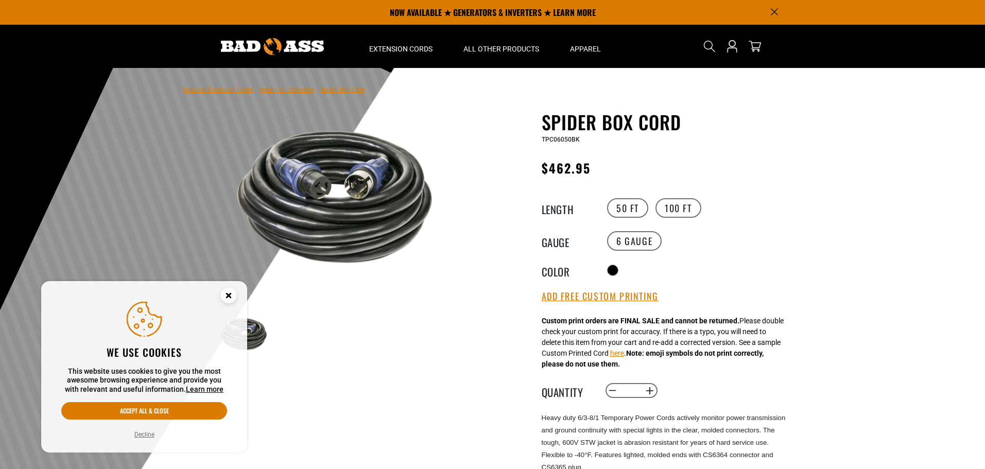 The image size is (985, 469). I want to click on a: Learn more, so click(205, 389).